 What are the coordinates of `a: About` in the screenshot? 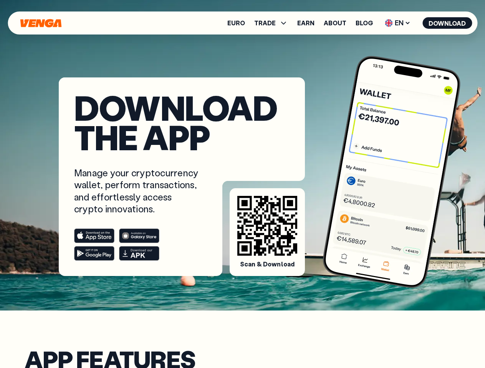 It's located at (335, 23).